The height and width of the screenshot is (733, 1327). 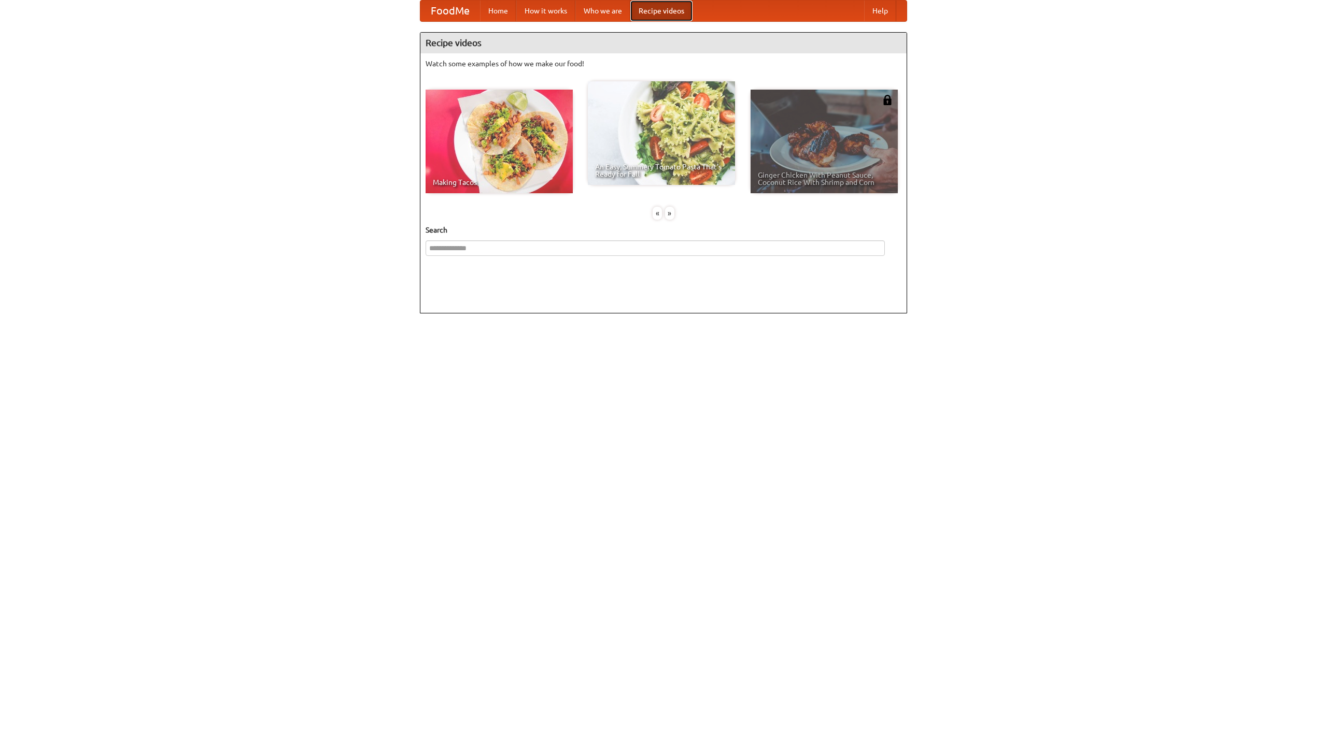 What do you see at coordinates (663, 64) in the screenshot?
I see `p: Watch some examples of how we make our food!` at bounding box center [663, 64].